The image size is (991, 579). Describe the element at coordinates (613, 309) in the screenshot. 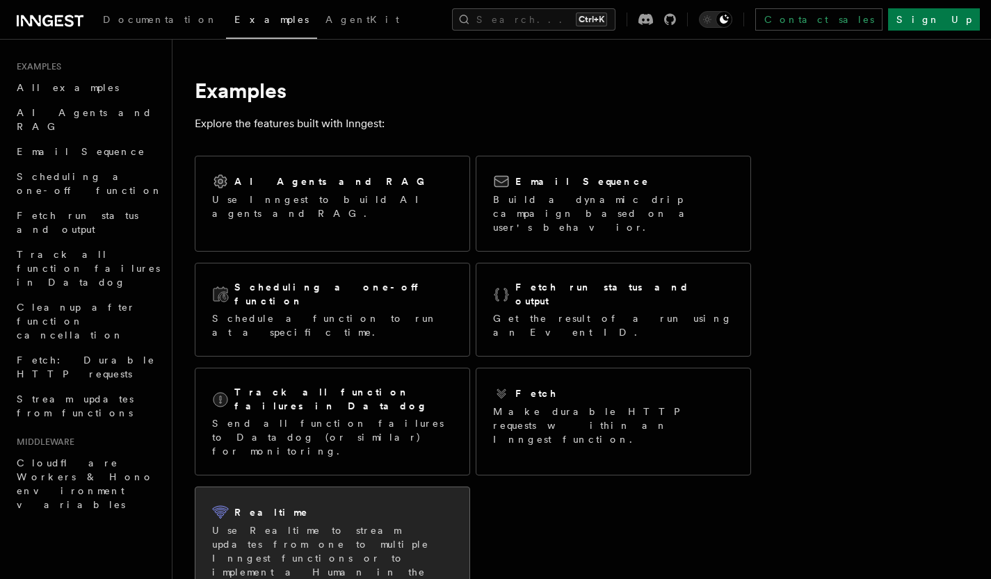

I see `a: Fetch run status and outputGet the result of a run using an Event ID.` at that location.